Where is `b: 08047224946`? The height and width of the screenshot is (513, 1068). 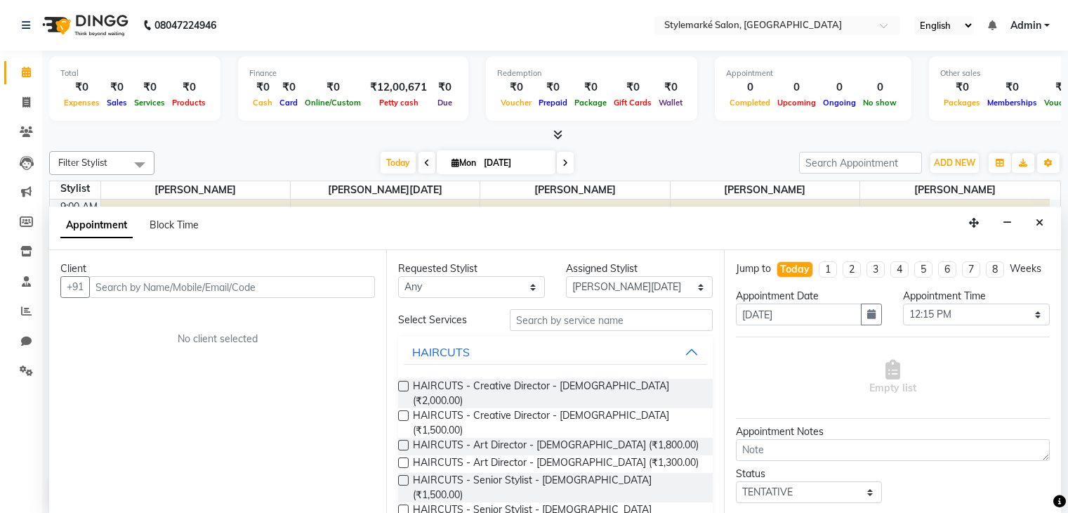
b: 08047224946 is located at coordinates (185, 25).